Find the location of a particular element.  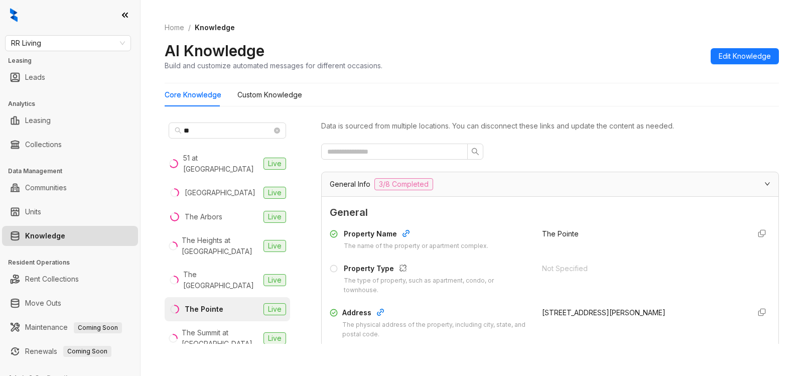

a: Collections is located at coordinates (43, 145).